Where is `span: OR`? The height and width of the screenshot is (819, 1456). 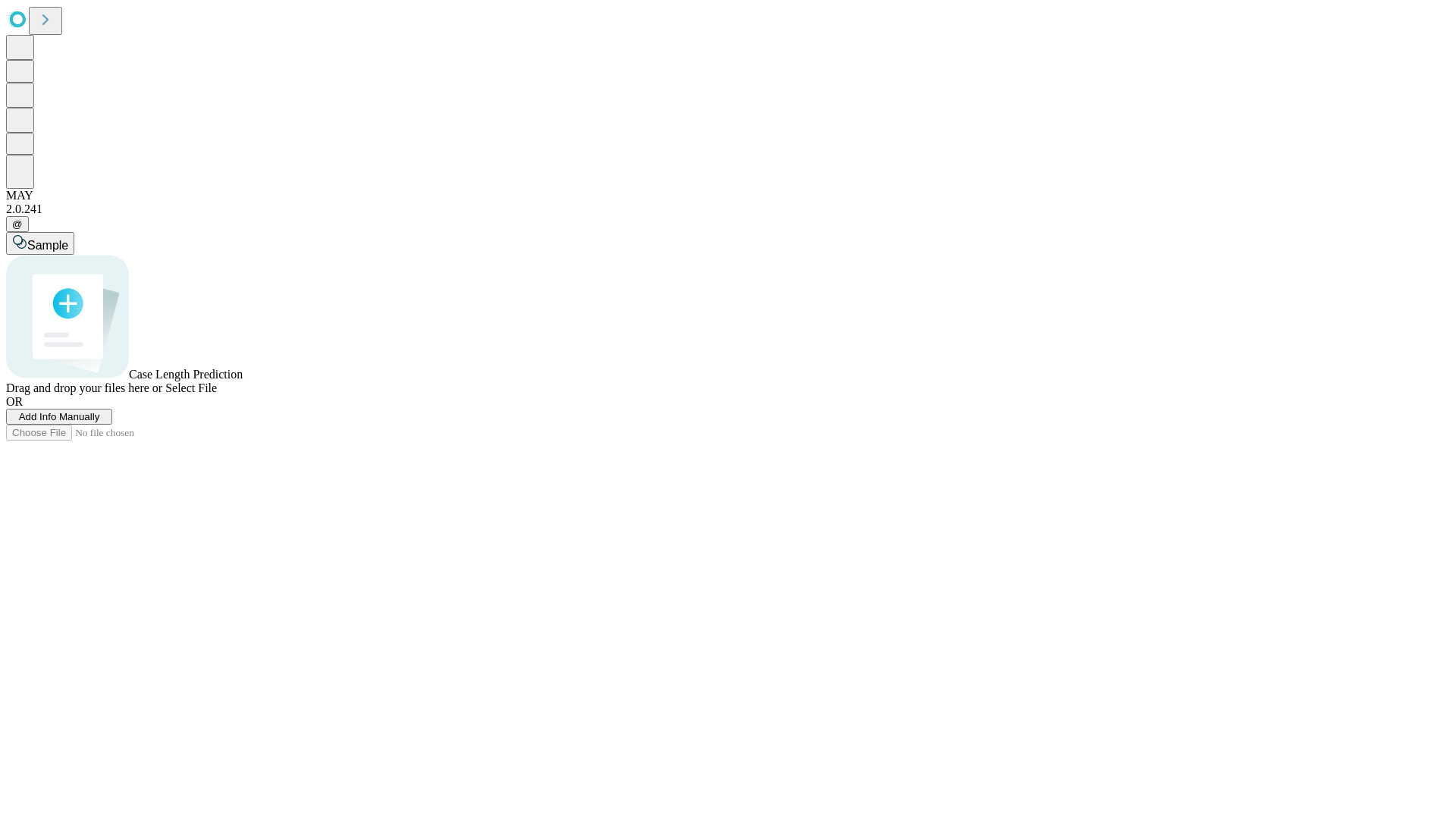
span: OR is located at coordinates (15, 402).